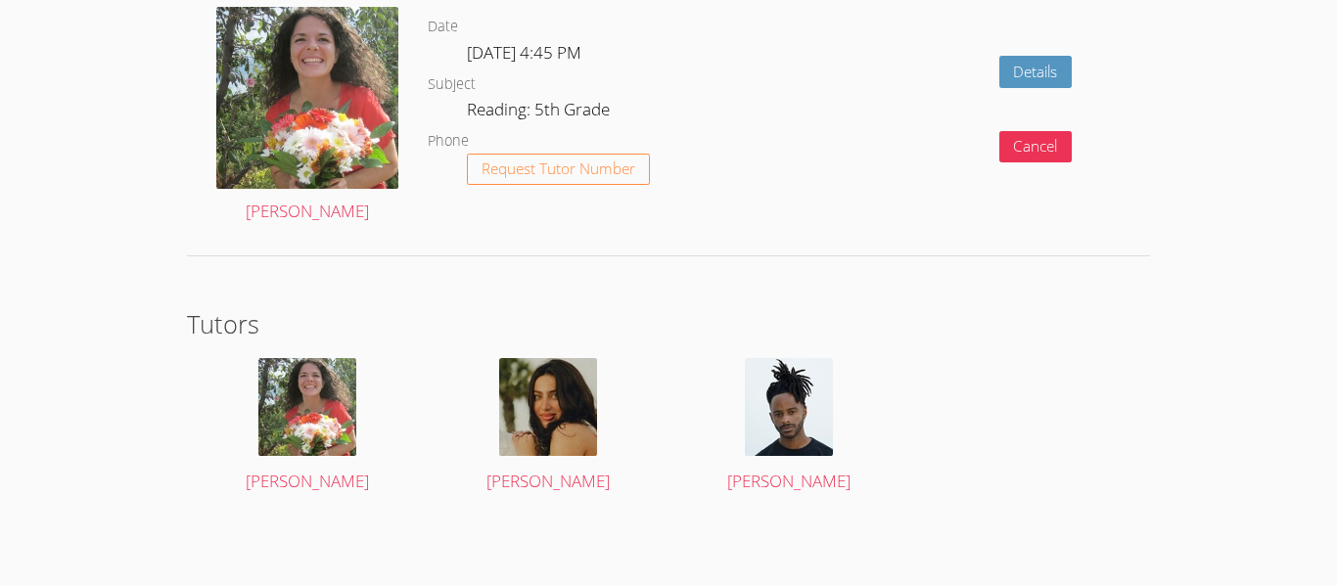  What do you see at coordinates (558, 169) in the screenshot?
I see `button: Request Tutor Number` at bounding box center [558, 169].